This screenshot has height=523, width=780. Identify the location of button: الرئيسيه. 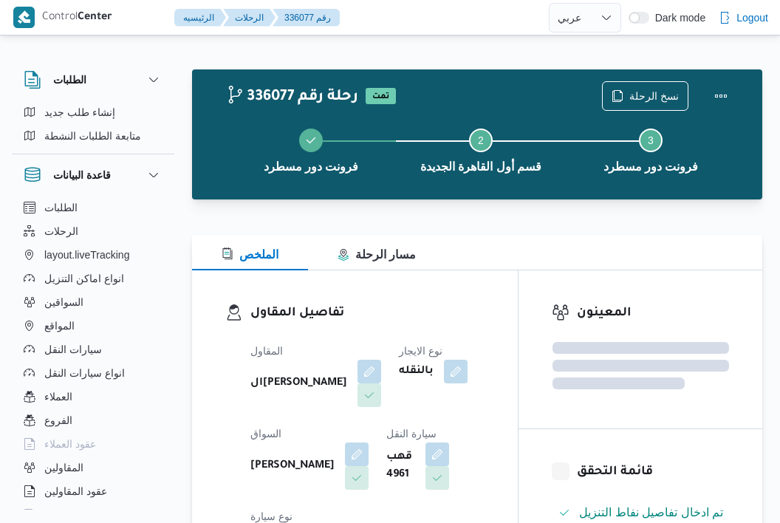
(200, 18).